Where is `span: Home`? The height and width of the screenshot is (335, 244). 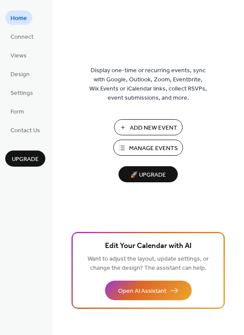 span: Home is located at coordinates (19, 18).